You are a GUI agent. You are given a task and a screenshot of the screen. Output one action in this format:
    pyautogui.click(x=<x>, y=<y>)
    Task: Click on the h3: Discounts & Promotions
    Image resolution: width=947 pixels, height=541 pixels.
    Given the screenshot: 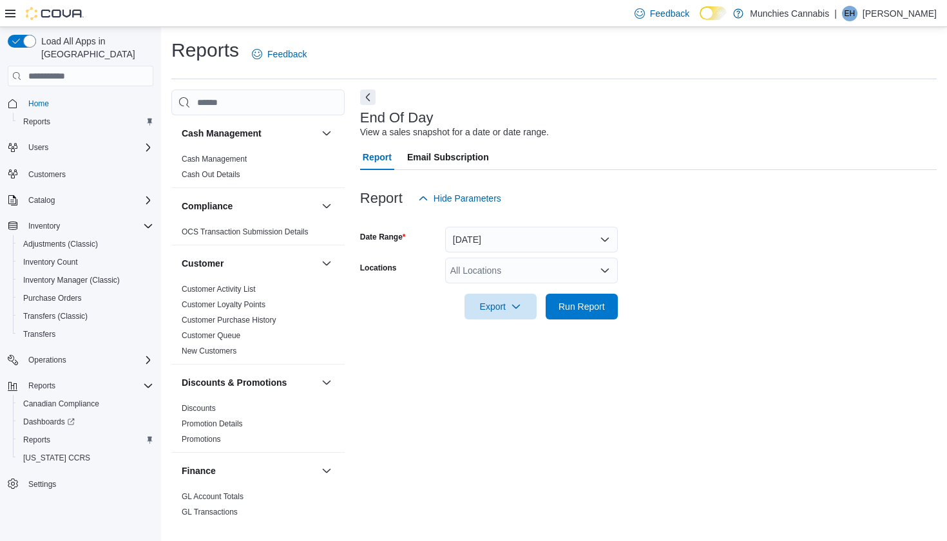 What is the action you would take?
    pyautogui.click(x=234, y=383)
    